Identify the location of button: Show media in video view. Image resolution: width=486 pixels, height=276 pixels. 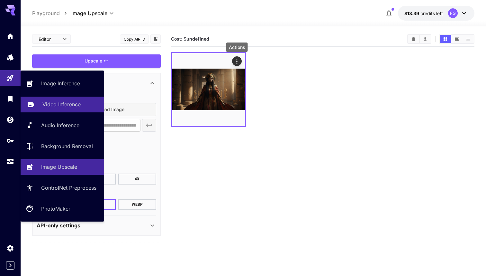
(457, 39).